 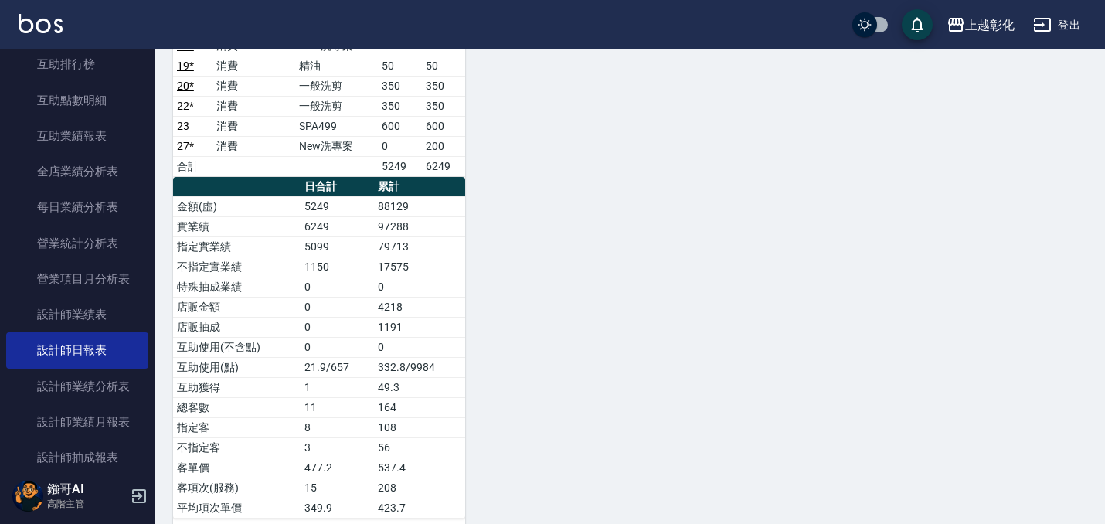 I want to click on td: 537.4, so click(x=419, y=467).